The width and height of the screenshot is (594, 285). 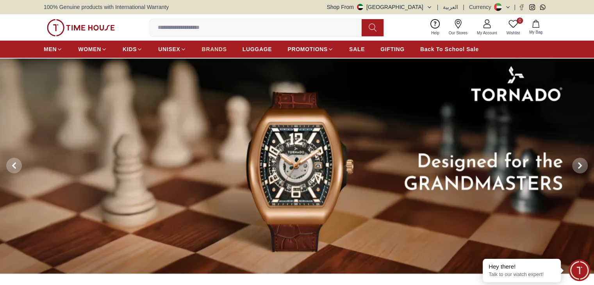 What do you see at coordinates (522, 274) in the screenshot?
I see `p: Talk to our watch expert!` at bounding box center [522, 274].